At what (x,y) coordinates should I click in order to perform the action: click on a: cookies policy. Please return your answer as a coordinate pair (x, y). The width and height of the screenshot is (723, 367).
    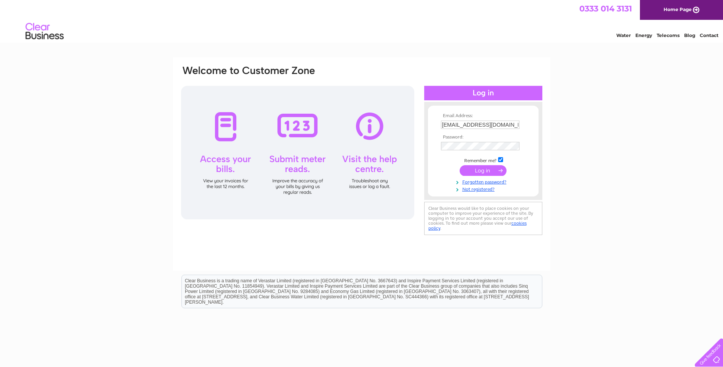
    Looking at the image, I should click on (478, 225).